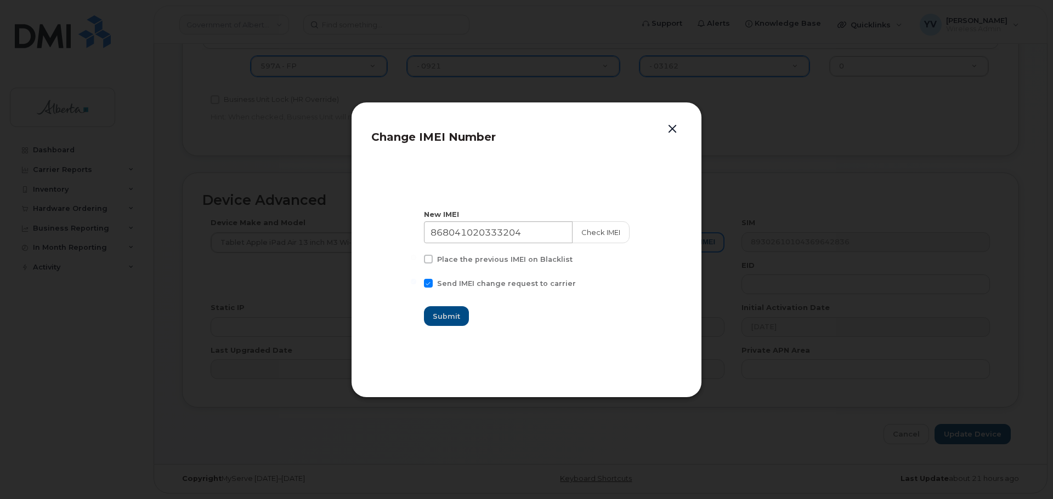  Describe the element at coordinates (600, 232) in the screenshot. I see `button: Check IMEI` at that location.